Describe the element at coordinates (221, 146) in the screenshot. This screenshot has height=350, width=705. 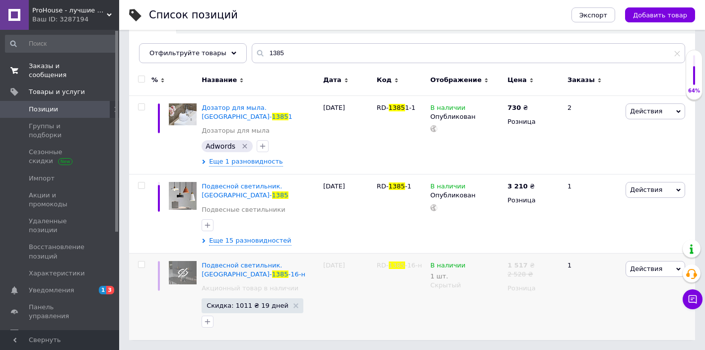
I see `span: Adwords` at that location.